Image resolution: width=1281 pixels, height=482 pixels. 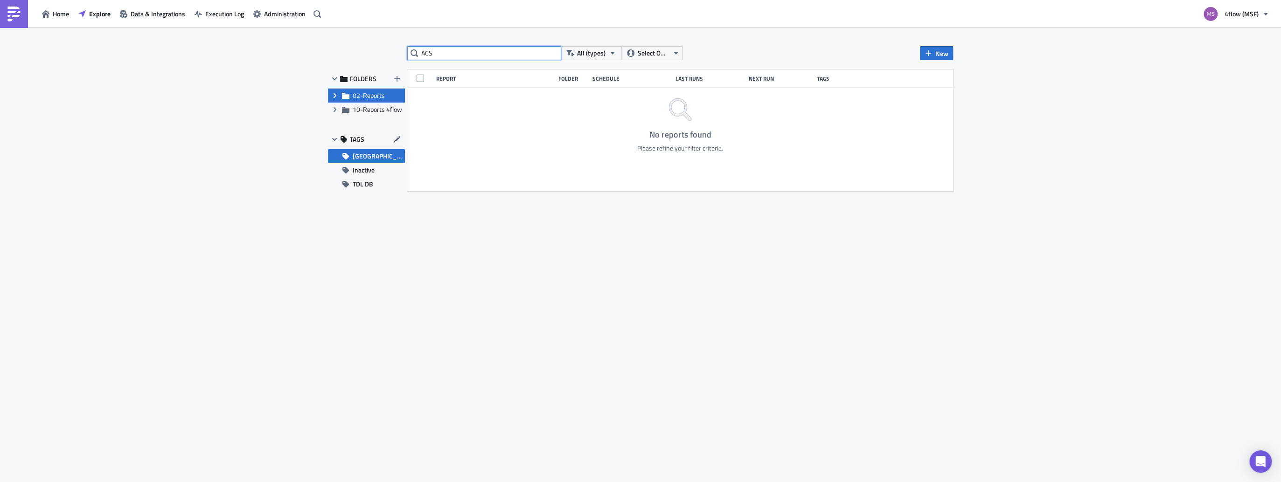 What do you see at coordinates (369, 95) in the screenshot?
I see `span: 02-Reports` at bounding box center [369, 95].